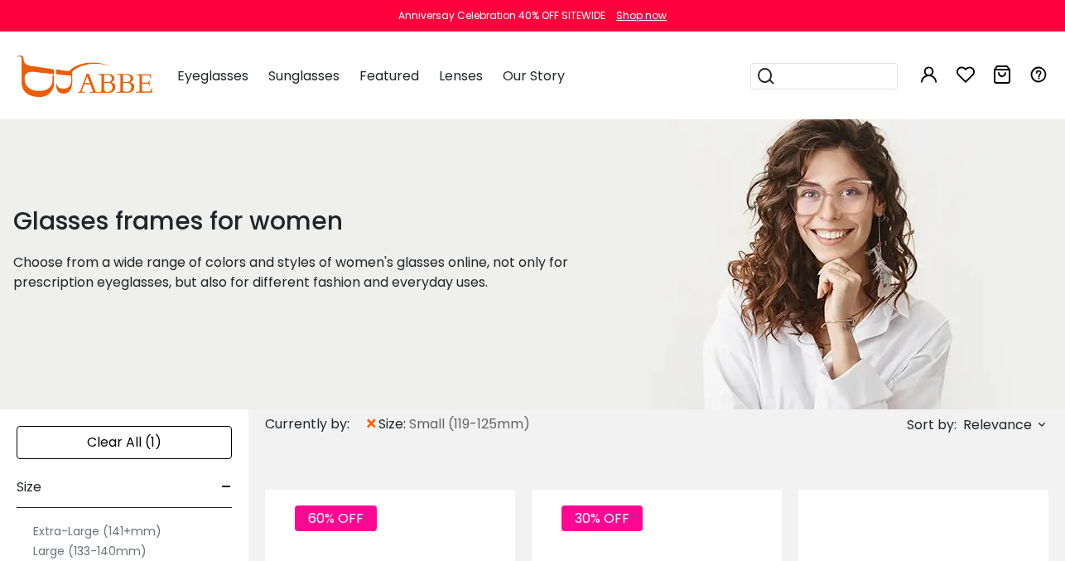 The height and width of the screenshot is (561, 1065). What do you see at coordinates (932, 424) in the screenshot?
I see `span: Sort by:` at bounding box center [932, 424].